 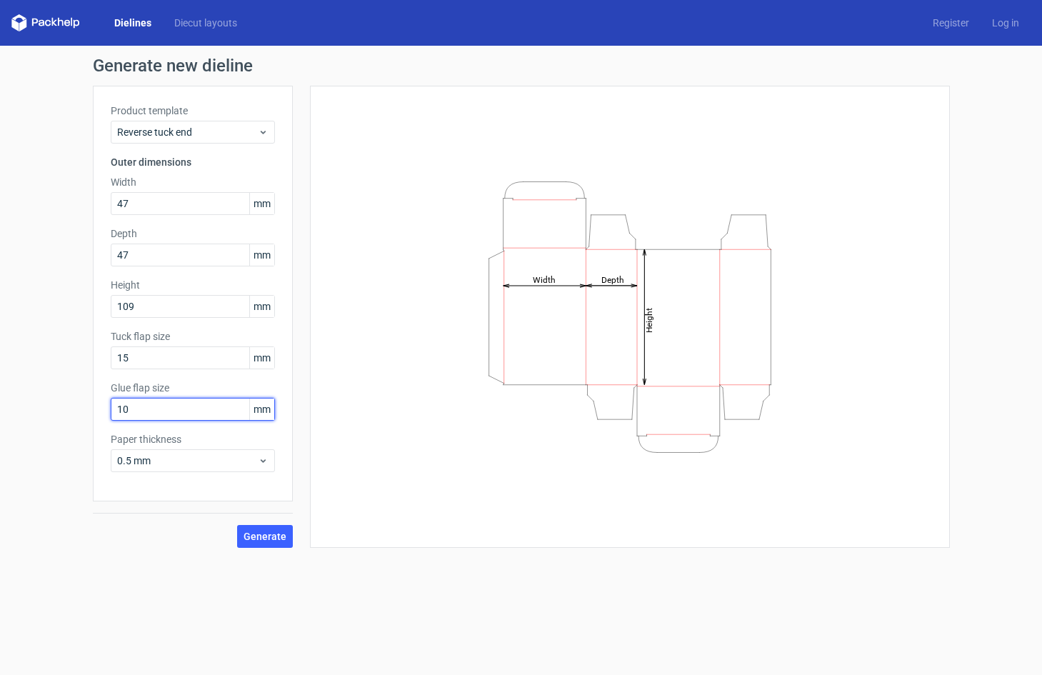 What do you see at coordinates (1006, 23) in the screenshot?
I see `a: Log in` at bounding box center [1006, 23].